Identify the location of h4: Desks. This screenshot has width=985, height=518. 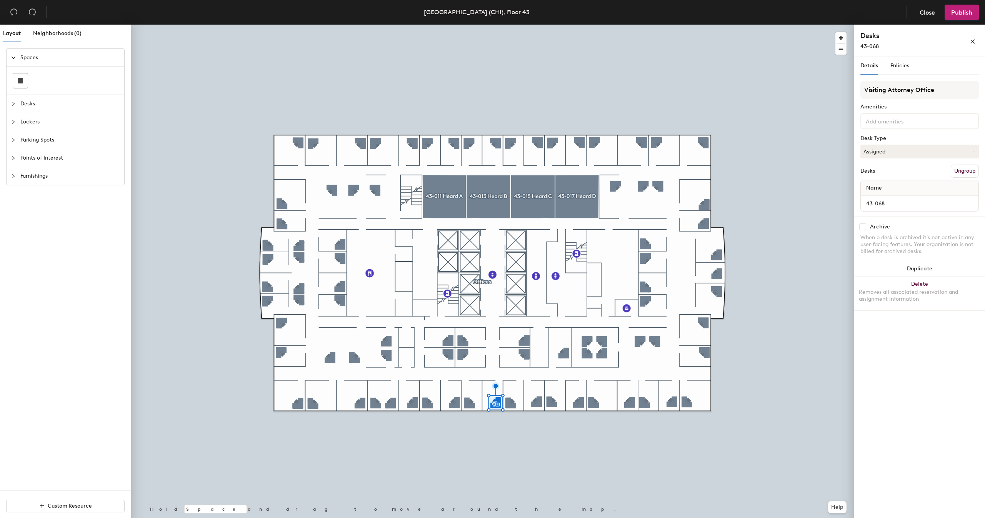
(903, 36).